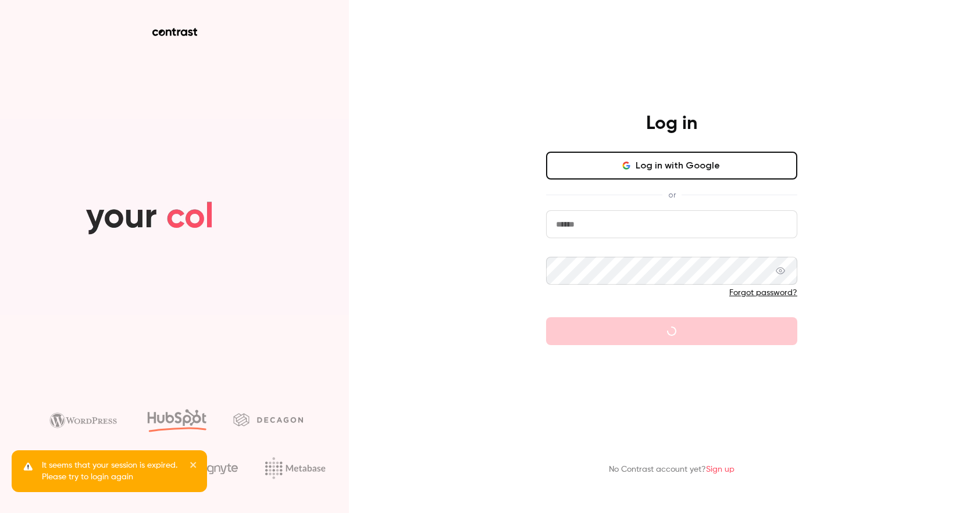  Describe the element at coordinates (720, 470) in the screenshot. I see `a: Sign up` at that location.